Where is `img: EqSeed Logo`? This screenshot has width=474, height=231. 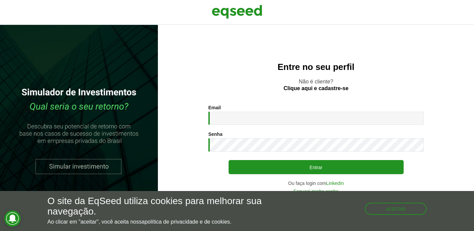
img: EqSeed Logo is located at coordinates (237, 12).